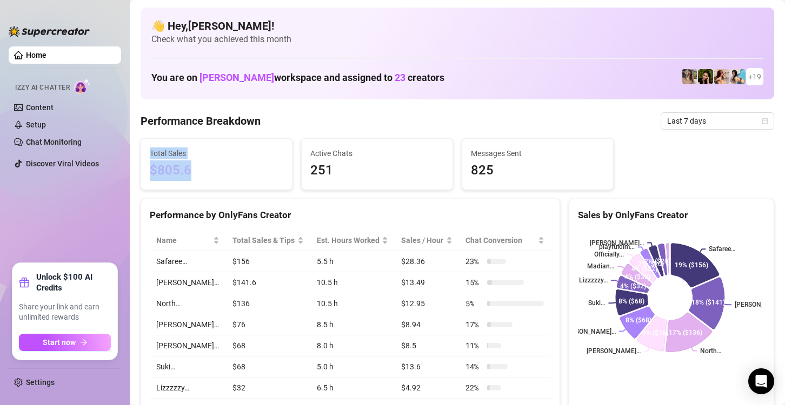 This screenshot has height=405, width=785. What do you see at coordinates (188, 262) in the screenshot?
I see `td: Safaree…` at bounding box center [188, 262].